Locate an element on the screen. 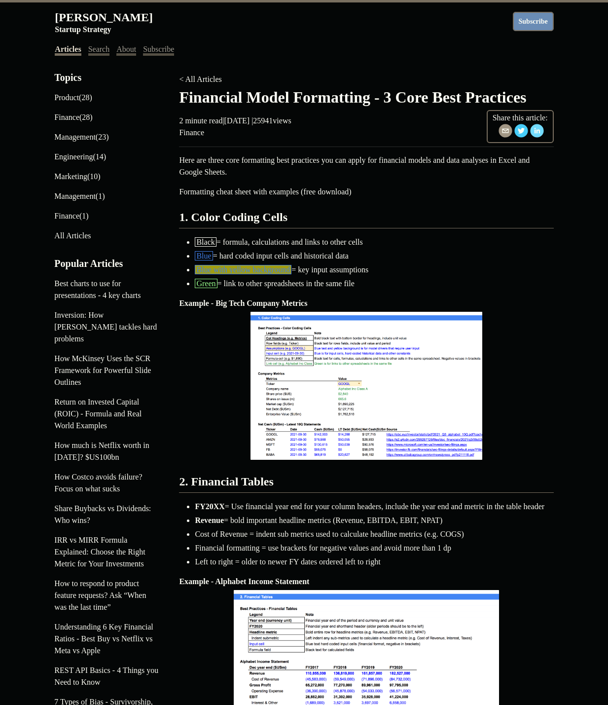 This screenshot has width=608, height=705. a: finance(28) is located at coordinates (73, 117).